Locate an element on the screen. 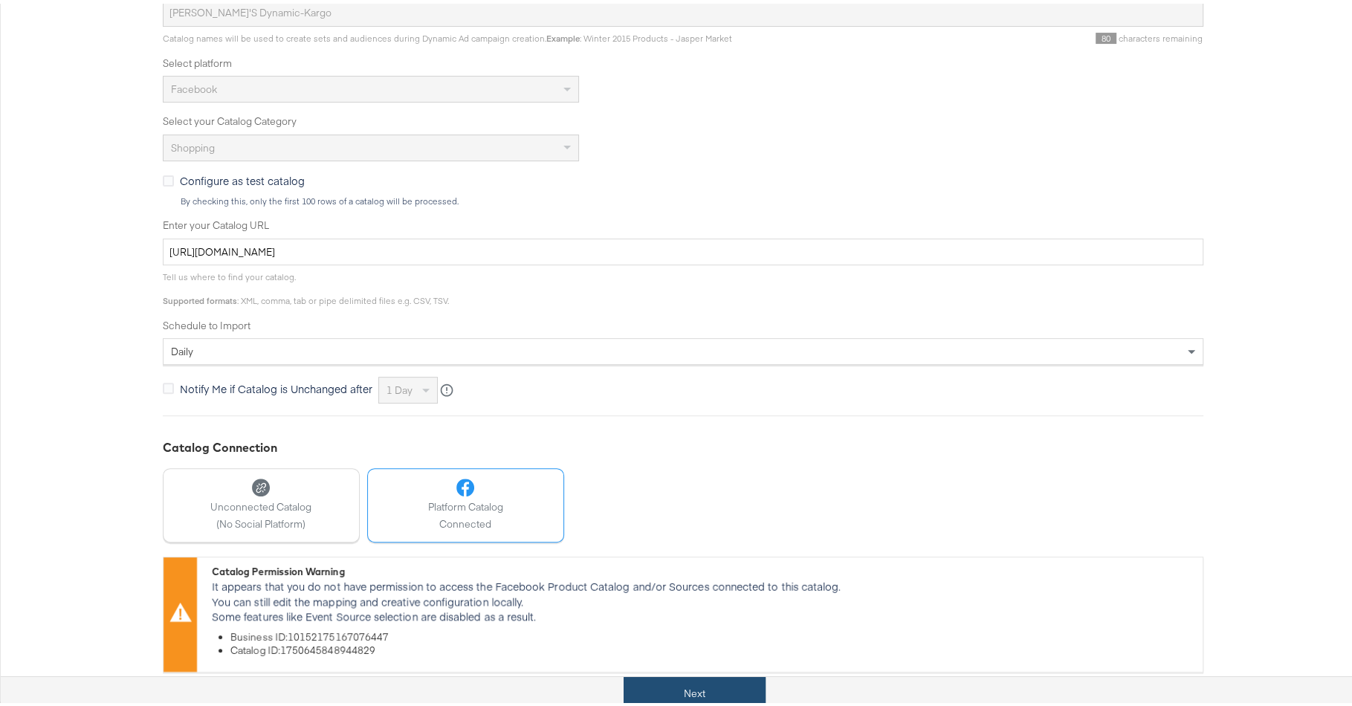 This screenshot has width=1352, height=706. label: Select your Catalog Category is located at coordinates (683, 117).